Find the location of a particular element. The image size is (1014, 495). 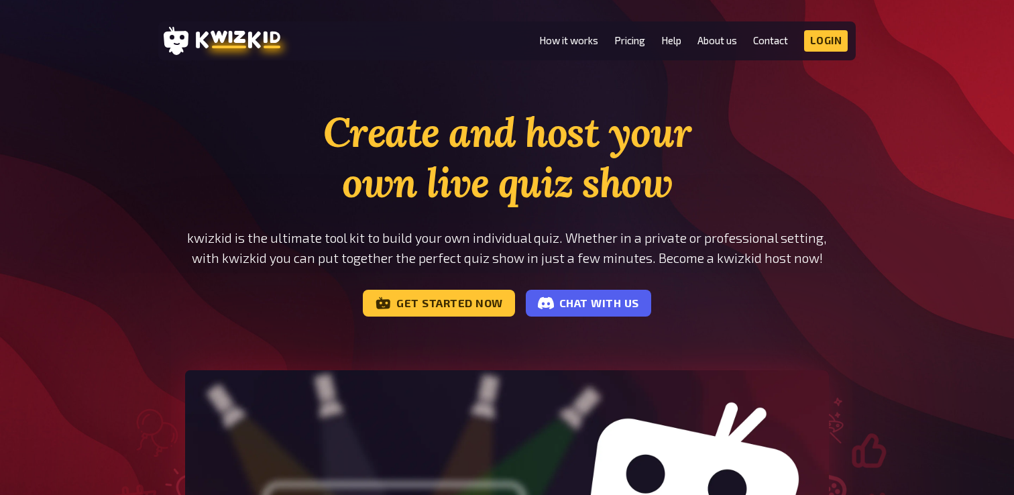

a: Chat with us is located at coordinates (588, 303).